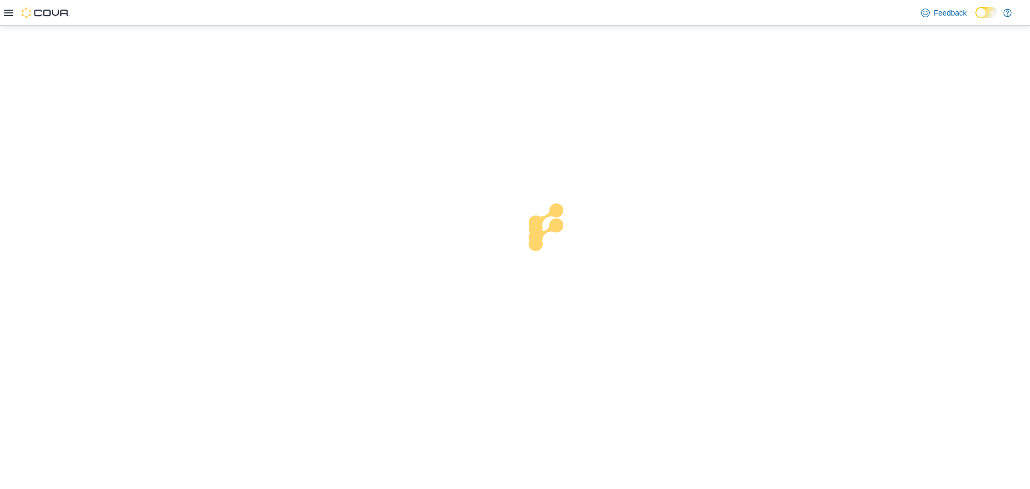 Image resolution: width=1030 pixels, height=489 pixels. What do you see at coordinates (987, 12) in the screenshot?
I see `input: Dark Mode` at bounding box center [987, 12].